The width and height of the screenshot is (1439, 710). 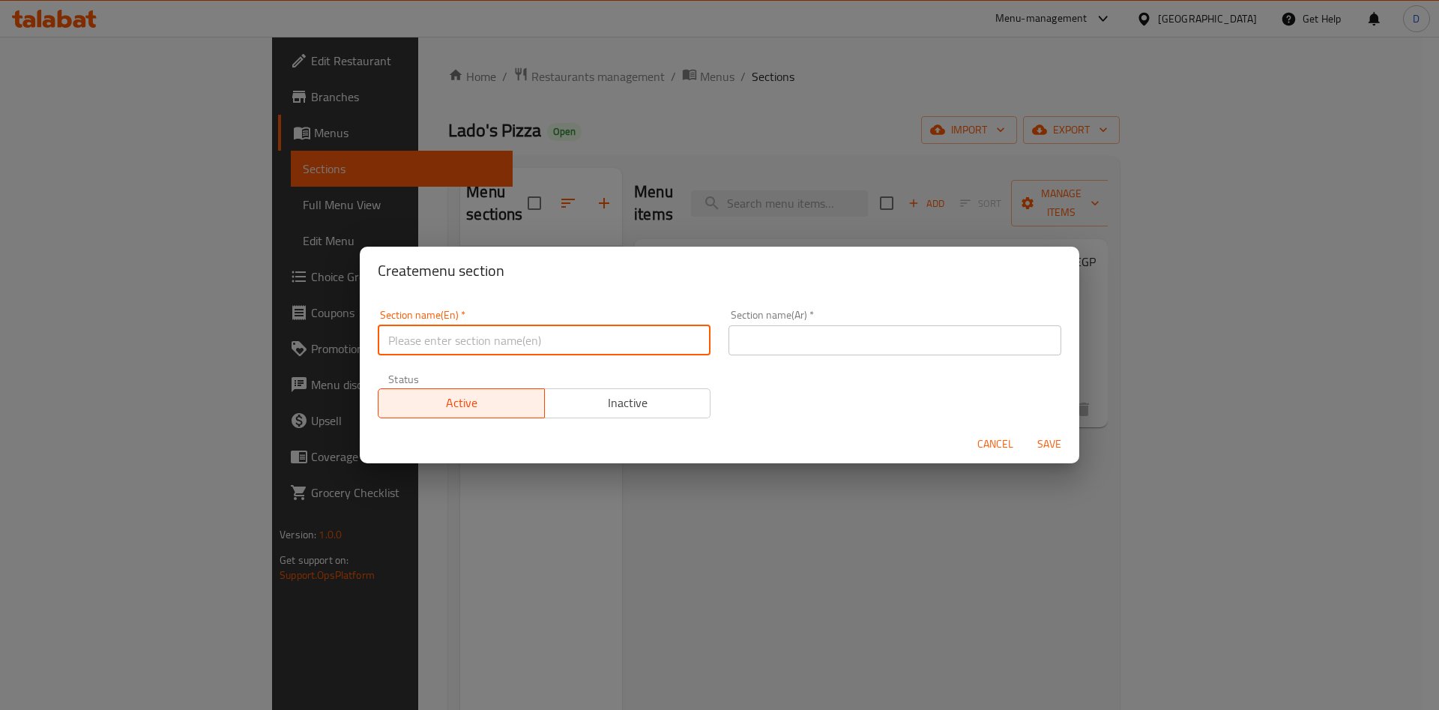 I want to click on button: Cancel, so click(x=995, y=444).